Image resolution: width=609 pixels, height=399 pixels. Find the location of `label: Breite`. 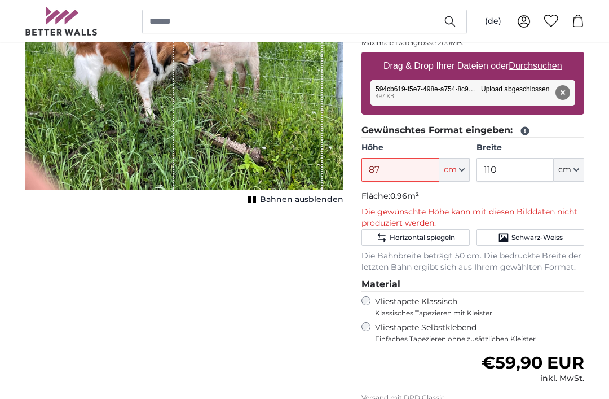

label: Breite is located at coordinates (530, 148).